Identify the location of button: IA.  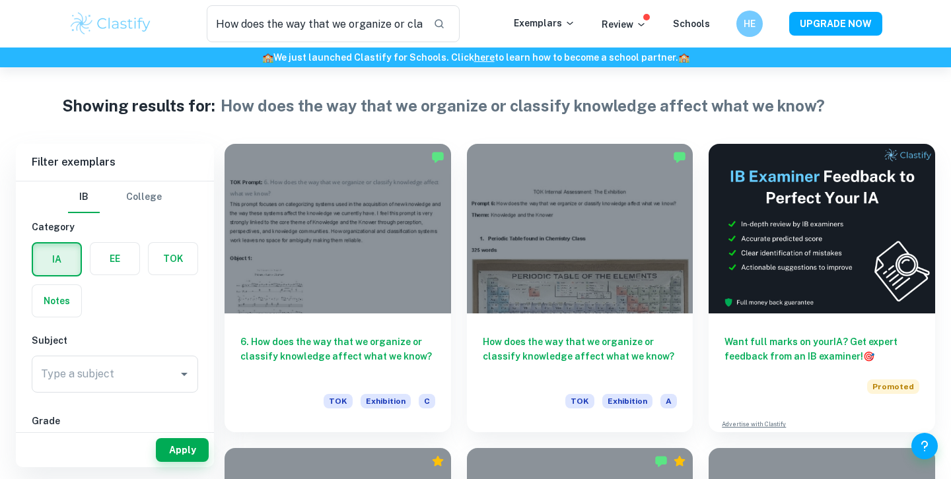
(57, 259).